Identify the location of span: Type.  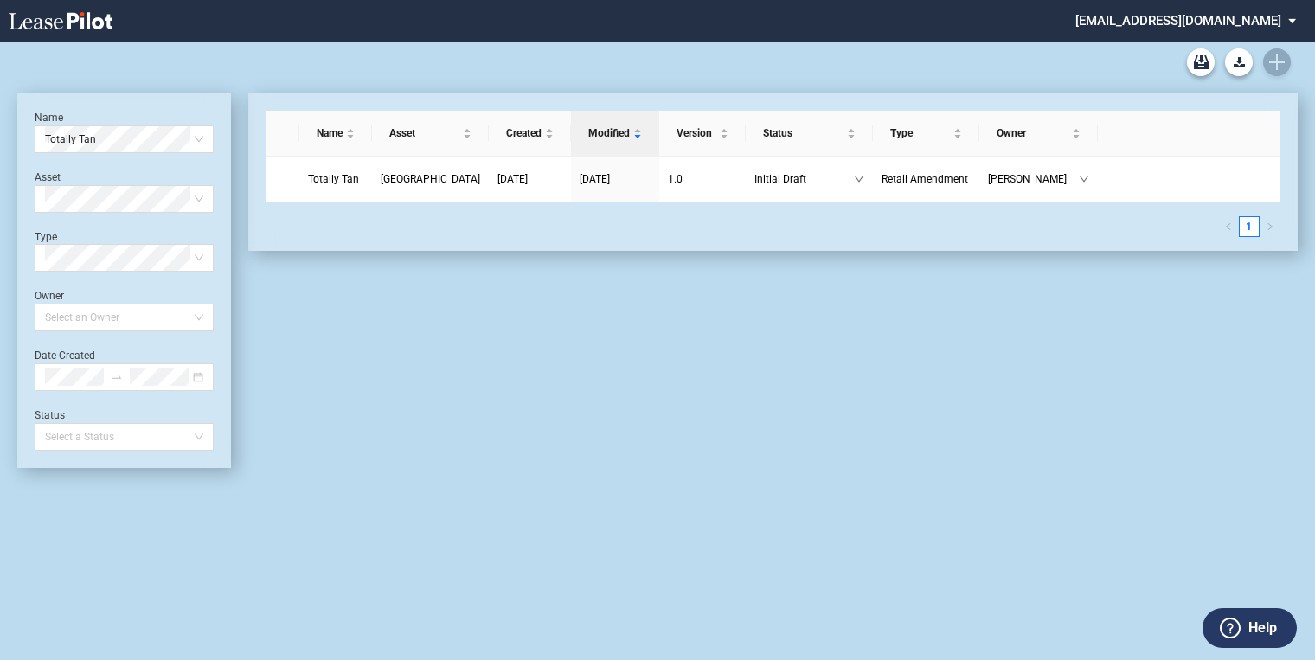
(920, 133).